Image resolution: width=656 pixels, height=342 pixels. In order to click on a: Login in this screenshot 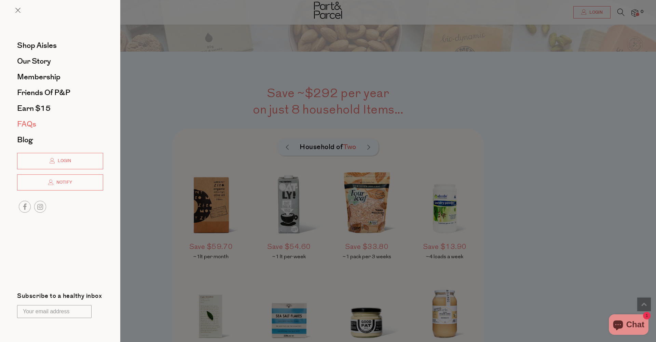, I will do `click(60, 161)`.